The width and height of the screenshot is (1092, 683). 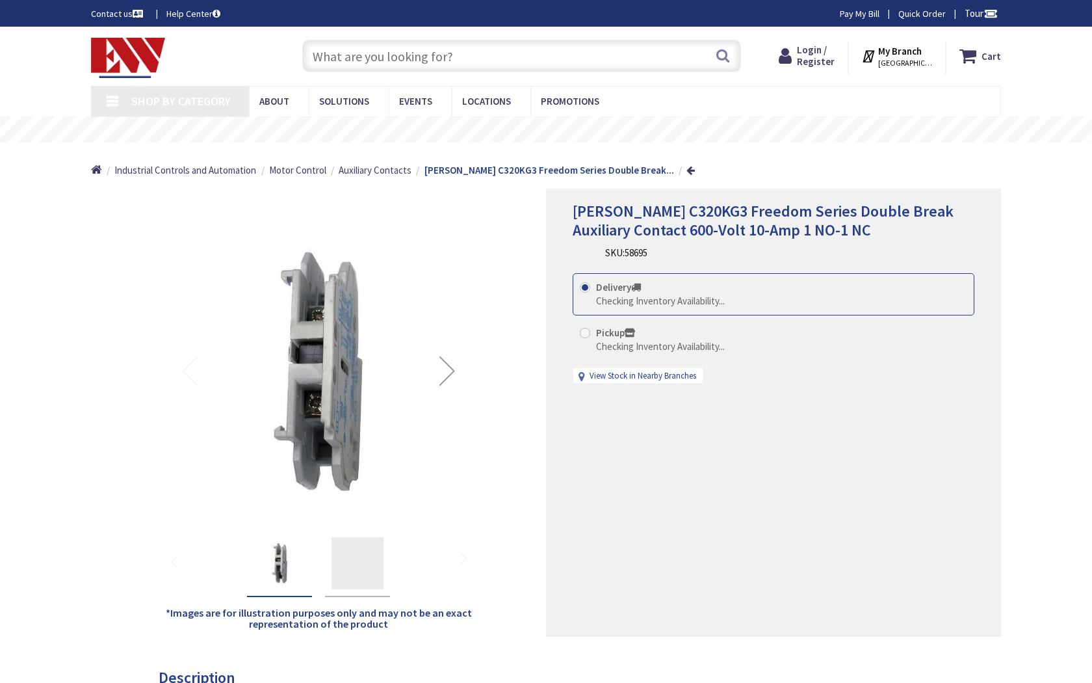 I want to click on strong: Pickup, so click(x=616, y=332).